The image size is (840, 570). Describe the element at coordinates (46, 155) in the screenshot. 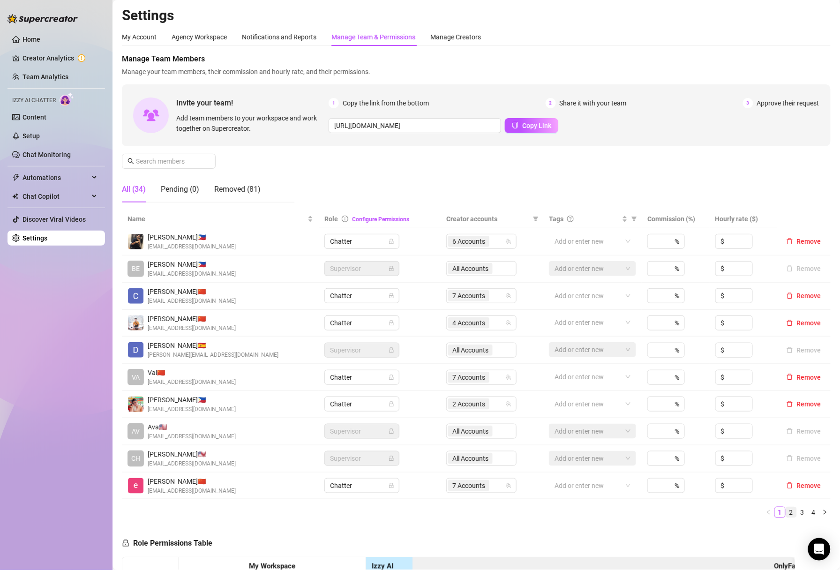

I see `a: Chat Monitoring` at that location.